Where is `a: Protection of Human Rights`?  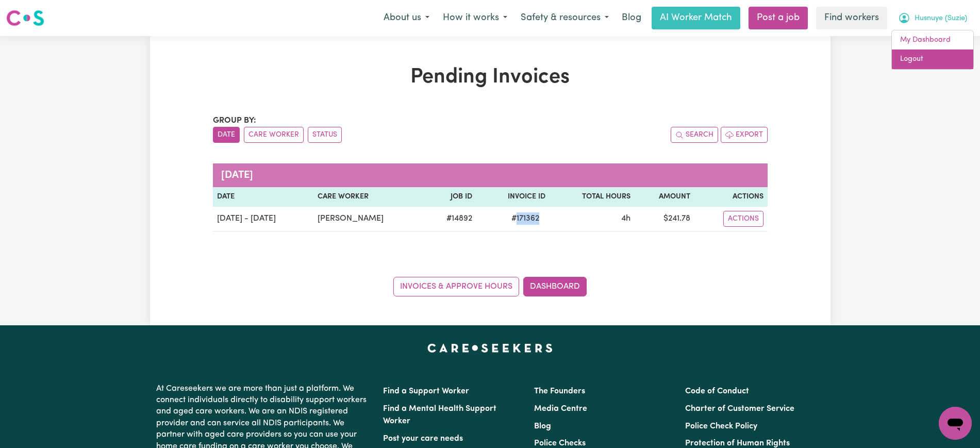
a: Protection of Human Rights is located at coordinates (737, 443).